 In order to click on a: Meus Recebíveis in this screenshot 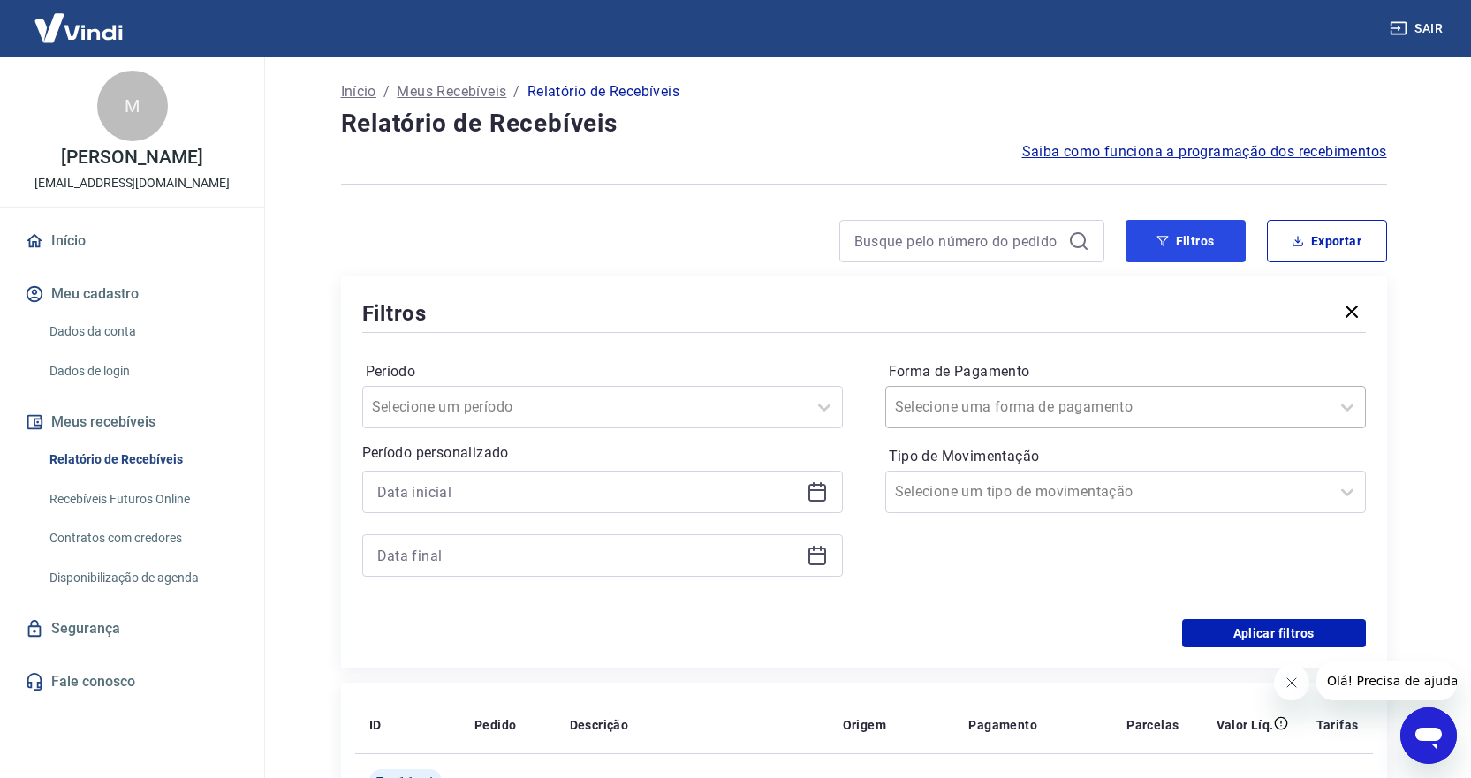, I will do `click(451, 92)`.